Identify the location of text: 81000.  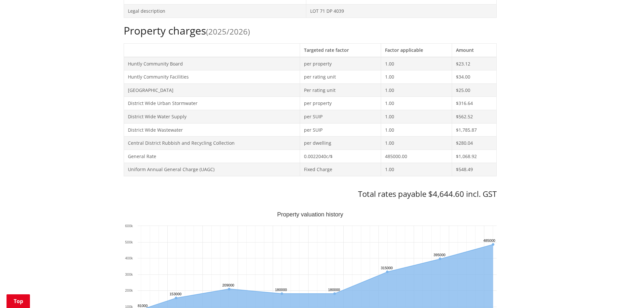
(143, 305).